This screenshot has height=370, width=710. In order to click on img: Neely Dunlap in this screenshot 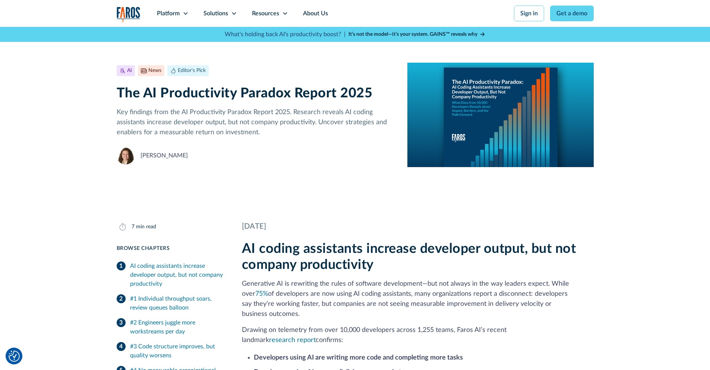, I will do `click(126, 155)`.